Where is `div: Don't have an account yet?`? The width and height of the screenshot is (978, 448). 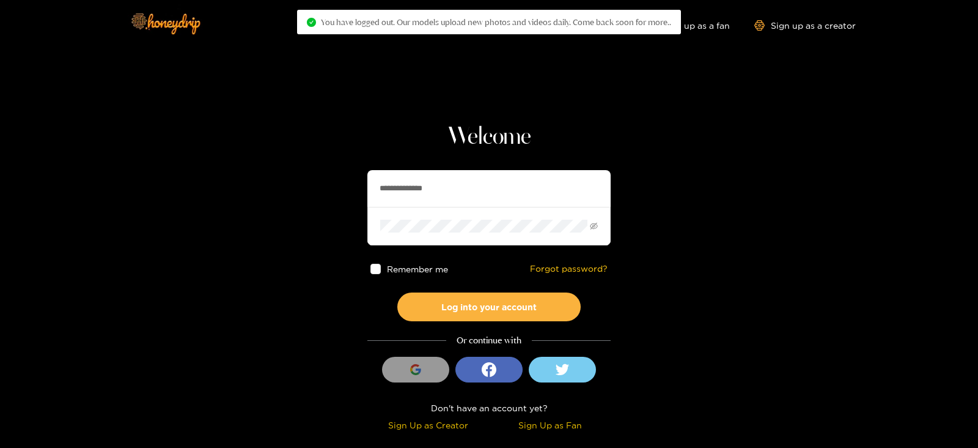
div: Don't have an account yet? is located at coordinates (489, 407).